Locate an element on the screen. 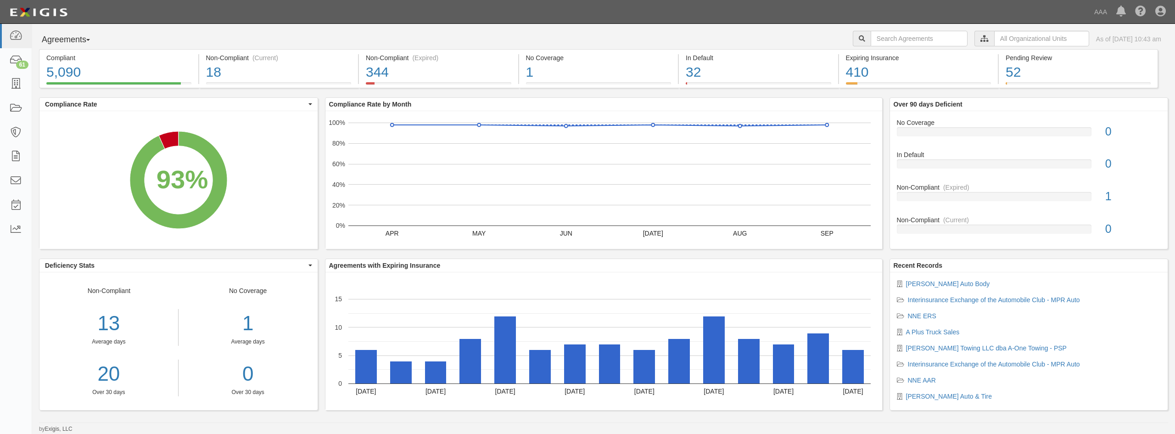 The width and height of the screenshot is (1175, 434). text: 10 is located at coordinates (338, 327).